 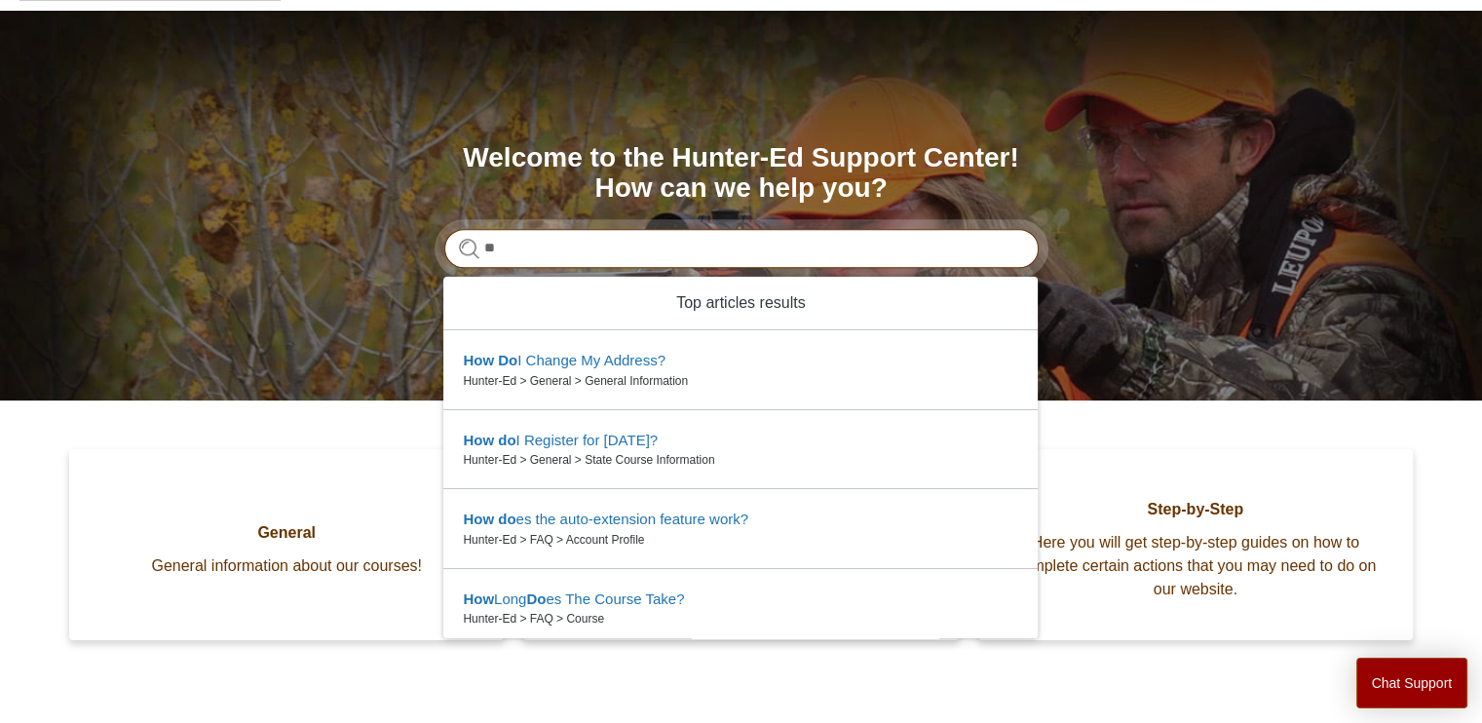 What do you see at coordinates (605, 520) in the screenshot?
I see `zd-autocomplete-title-multibrand: Suggested result 3 How does the auto-extension feature work?` at bounding box center [605, 520].